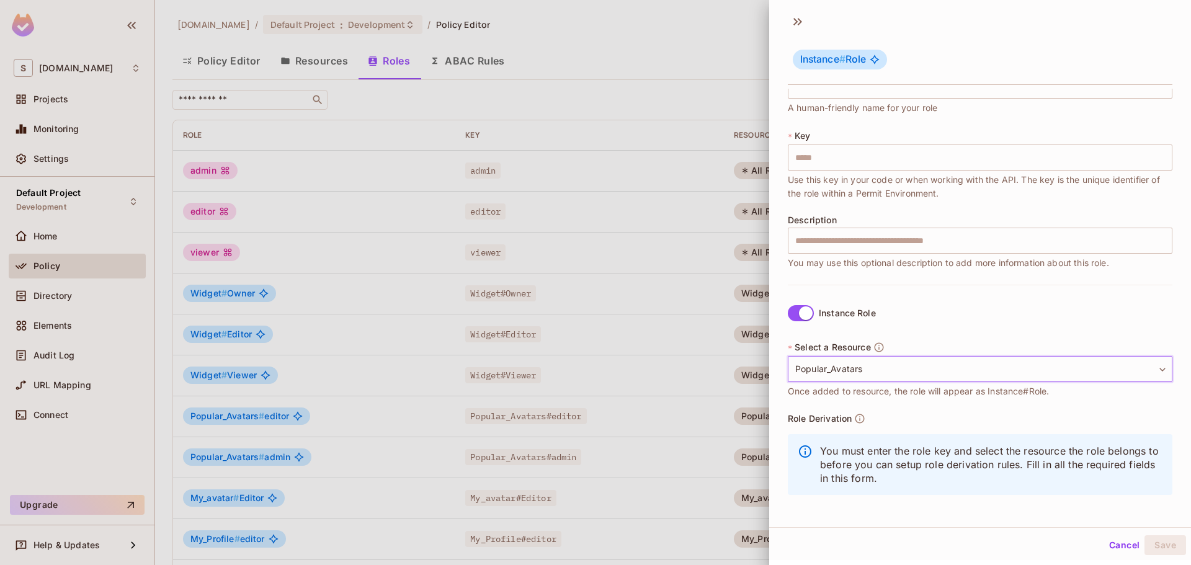  Describe the element at coordinates (823, 59) in the screenshot. I see `span: Instance` at that location.